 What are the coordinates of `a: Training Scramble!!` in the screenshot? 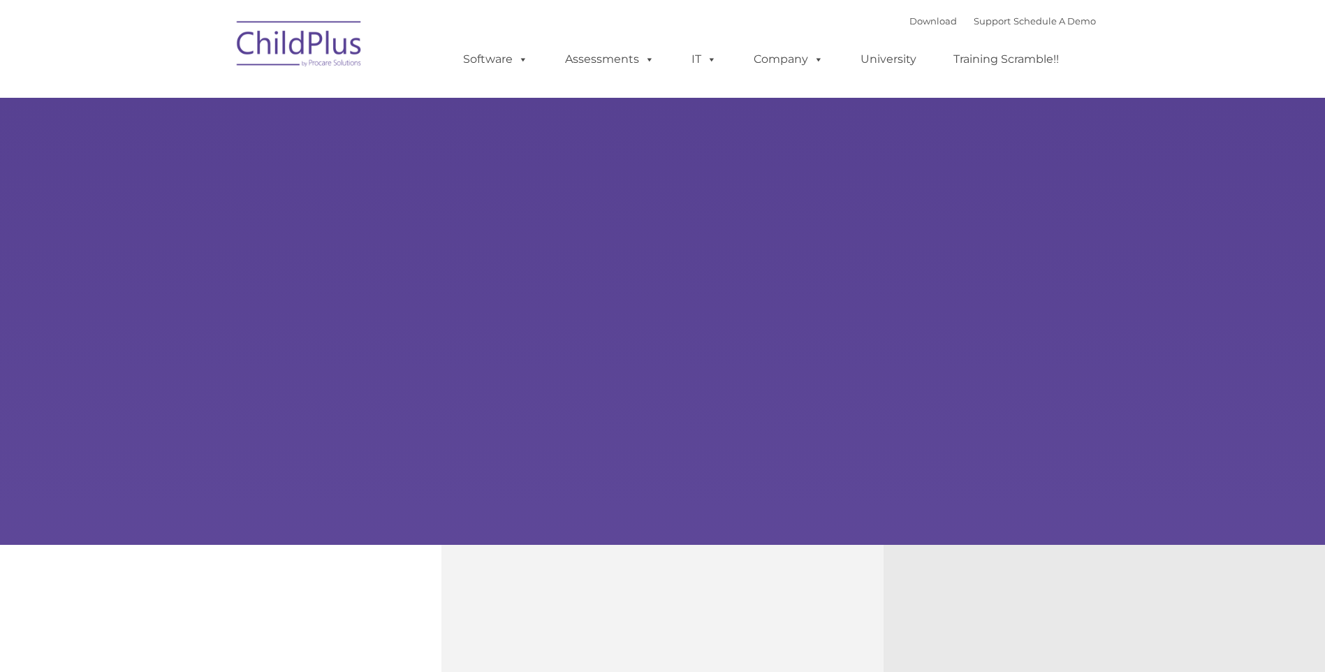 It's located at (1006, 59).